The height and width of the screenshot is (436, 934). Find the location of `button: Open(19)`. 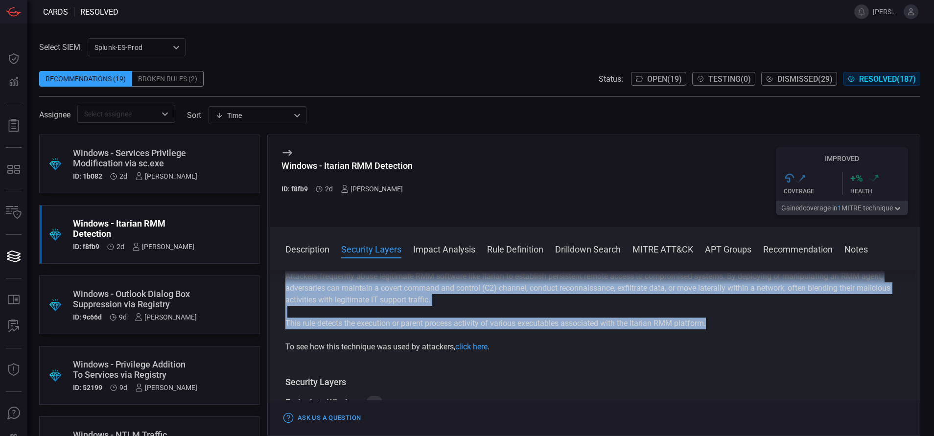

button: Open(19) is located at coordinates (658, 79).